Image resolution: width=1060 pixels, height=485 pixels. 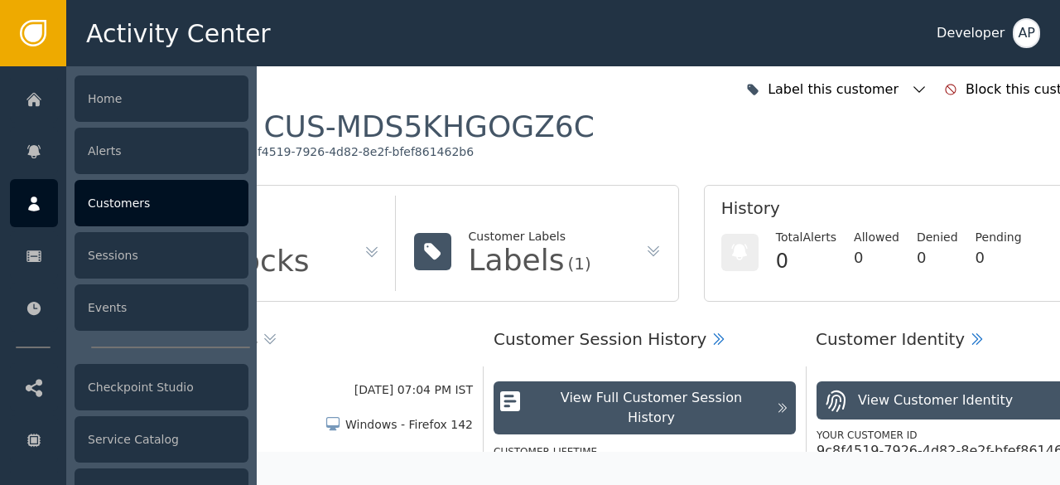 What do you see at coordinates (530, 236) in the screenshot?
I see `div: Customer Labels` at bounding box center [530, 236].